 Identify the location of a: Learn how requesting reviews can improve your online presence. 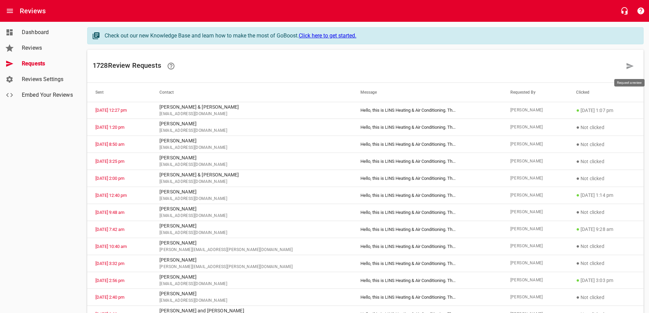
(171, 66).